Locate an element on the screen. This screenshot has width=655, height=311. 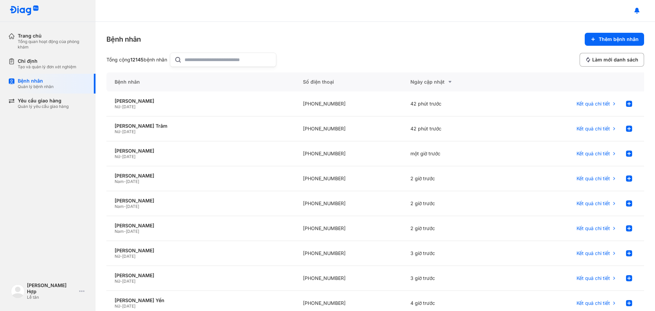
button: Thêm bệnh nhân is located at coordinates (615, 39).